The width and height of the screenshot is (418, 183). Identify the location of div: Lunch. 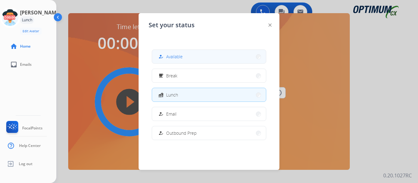
(27, 20).